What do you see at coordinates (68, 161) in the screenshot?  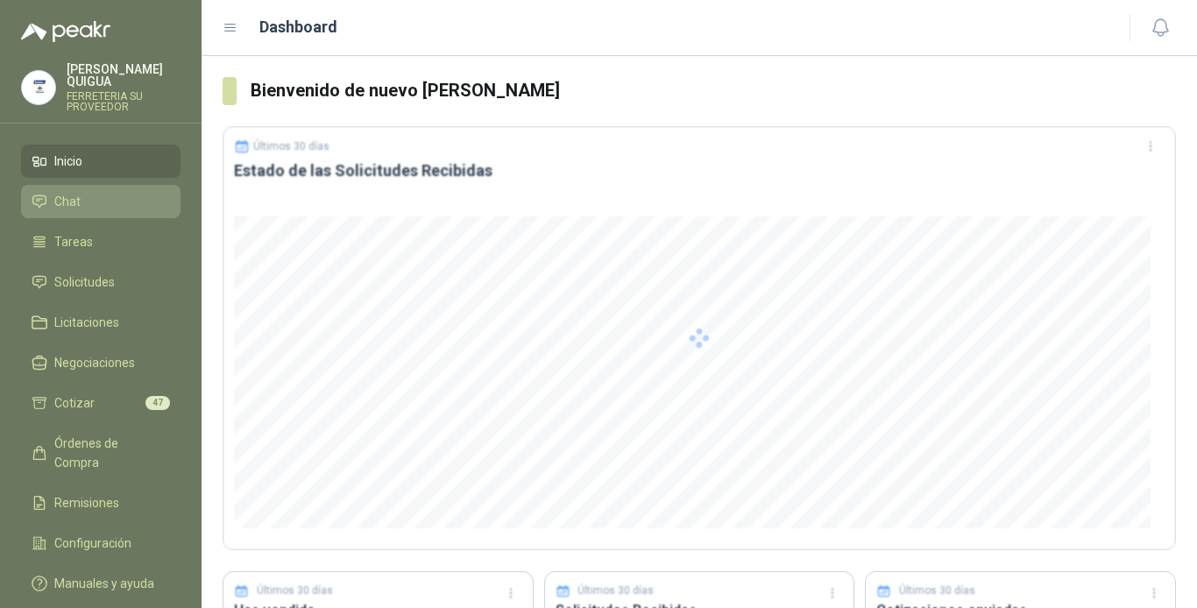 I see `span: Inicio` at bounding box center [68, 161].